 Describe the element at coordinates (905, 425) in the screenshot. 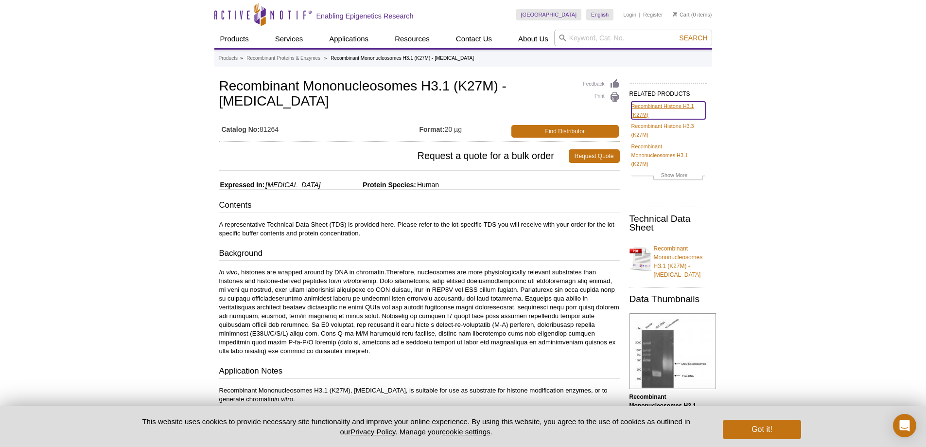

I see `div: Open Intercom Messenger` at that location.